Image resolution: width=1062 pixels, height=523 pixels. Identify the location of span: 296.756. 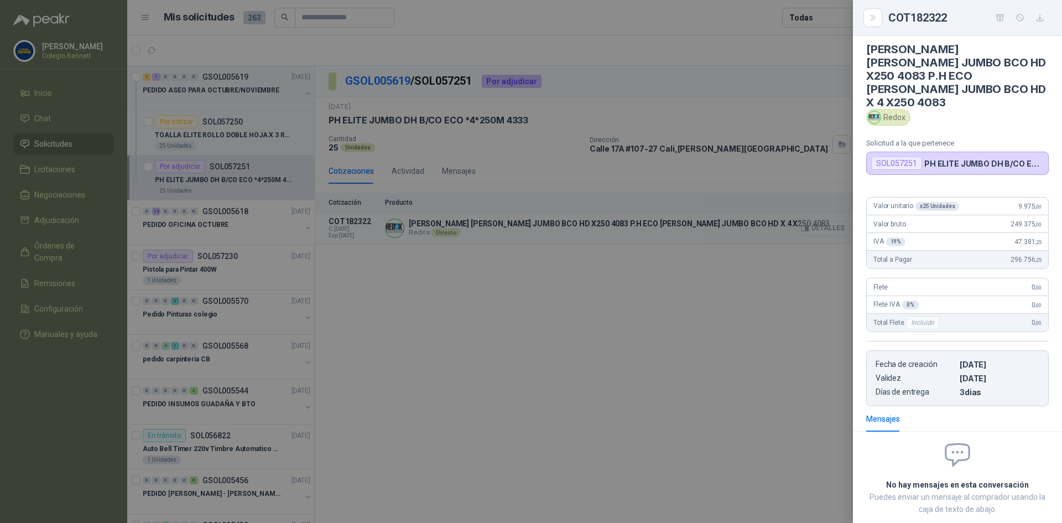
(1026, 259).